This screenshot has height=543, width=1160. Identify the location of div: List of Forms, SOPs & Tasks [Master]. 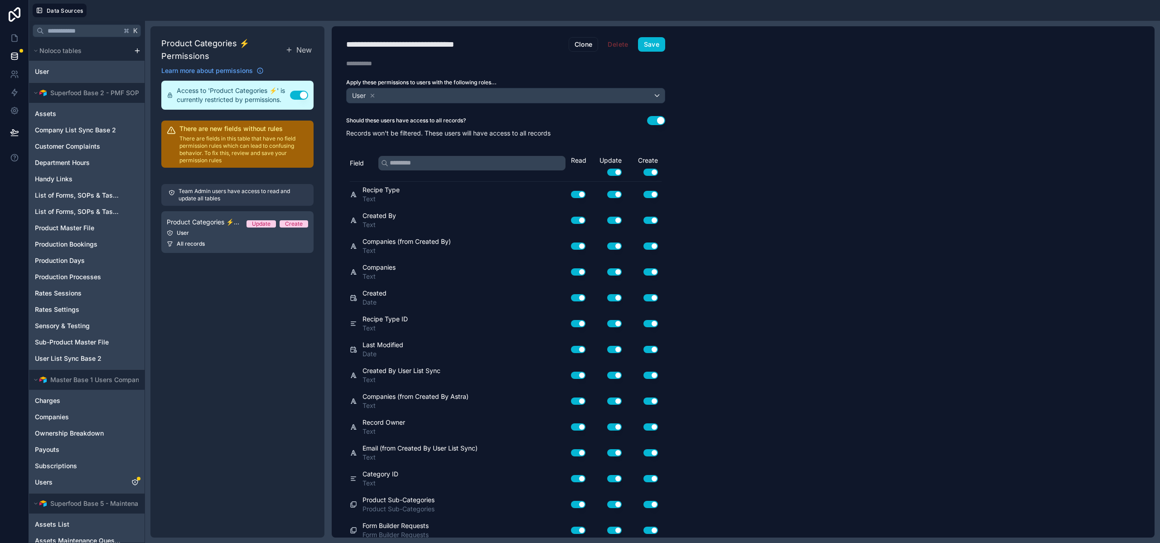
(87, 195).